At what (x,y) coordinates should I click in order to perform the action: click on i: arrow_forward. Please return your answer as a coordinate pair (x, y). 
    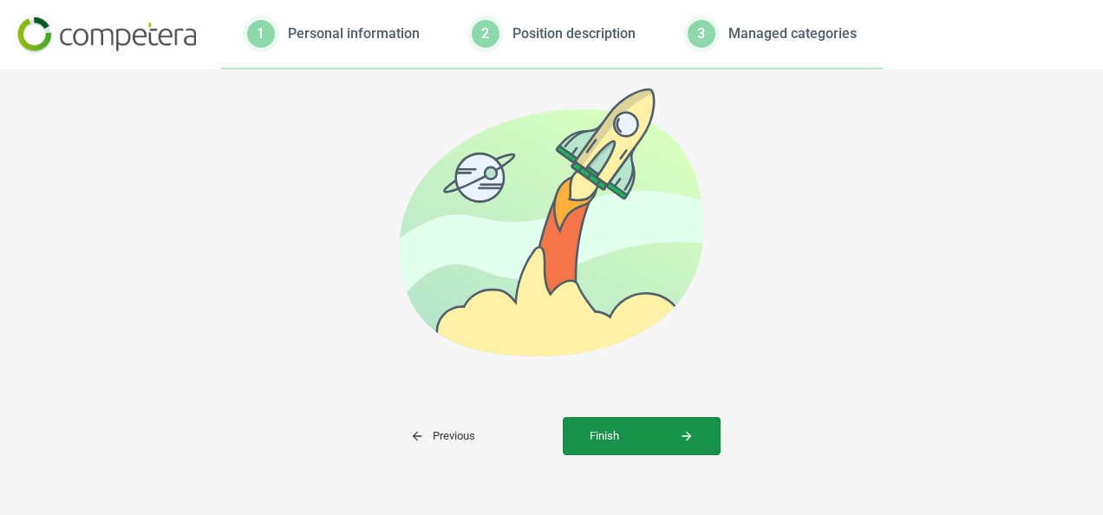
    Looking at the image, I should click on (687, 436).